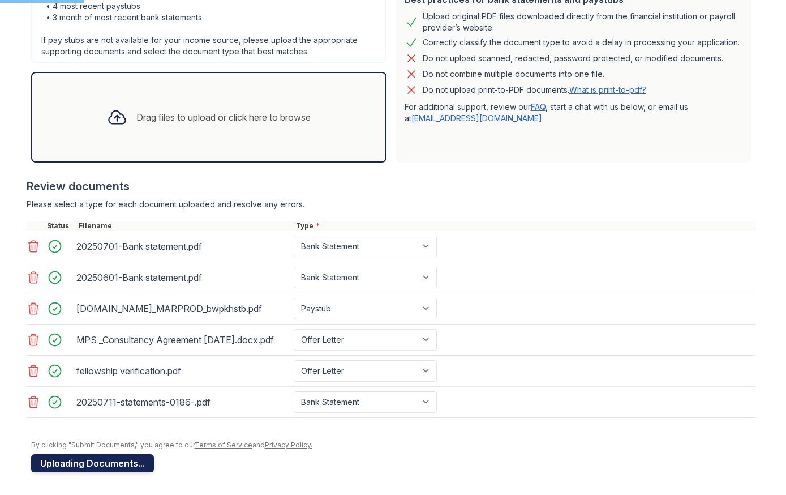 The image size is (786, 495). I want to click on div: By clicking "Submit Documents," you agree to our and, so click(393, 445).